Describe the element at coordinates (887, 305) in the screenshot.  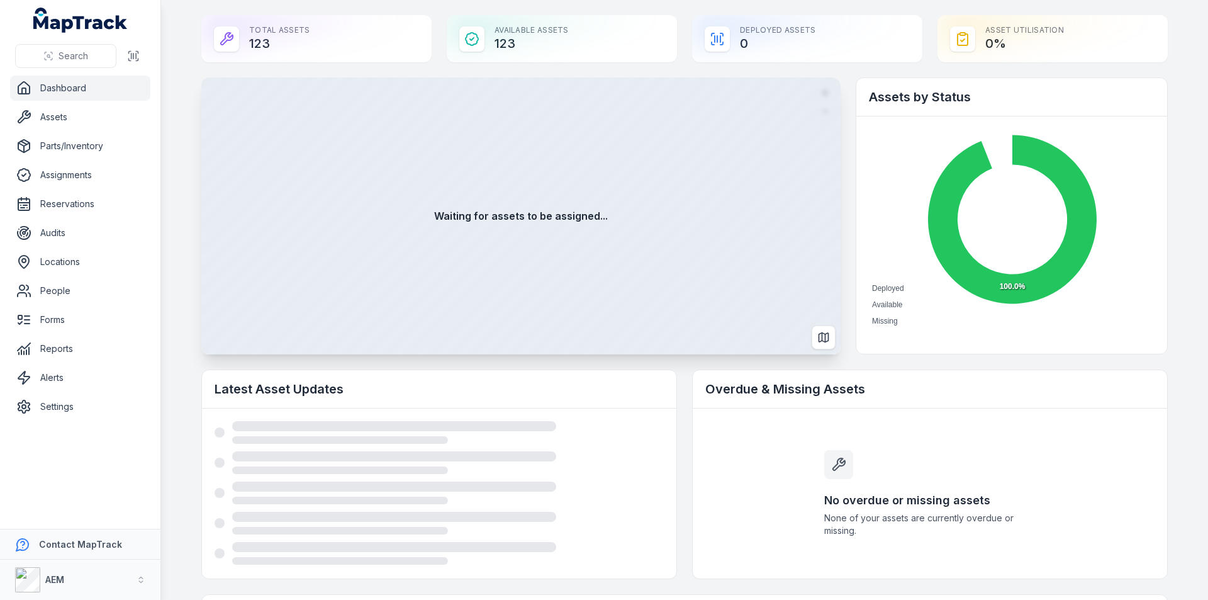
I see `span: Available` at that location.